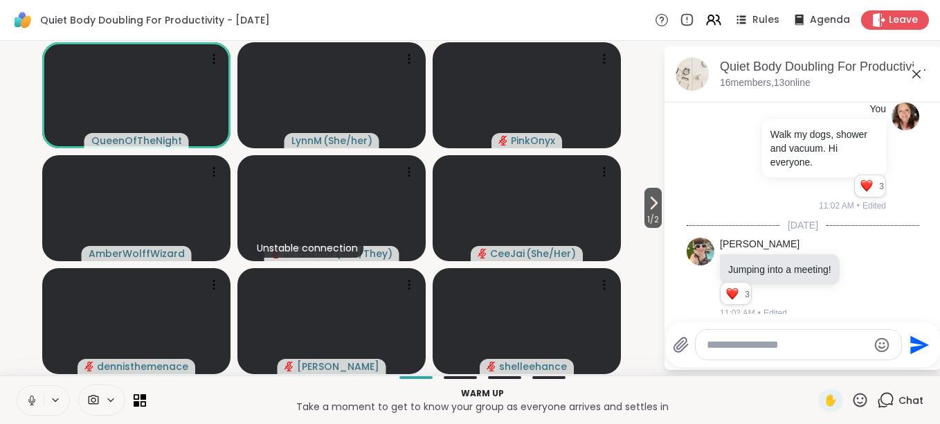  Describe the element at coordinates (533, 366) in the screenshot. I see `span: shelleehance` at that location.